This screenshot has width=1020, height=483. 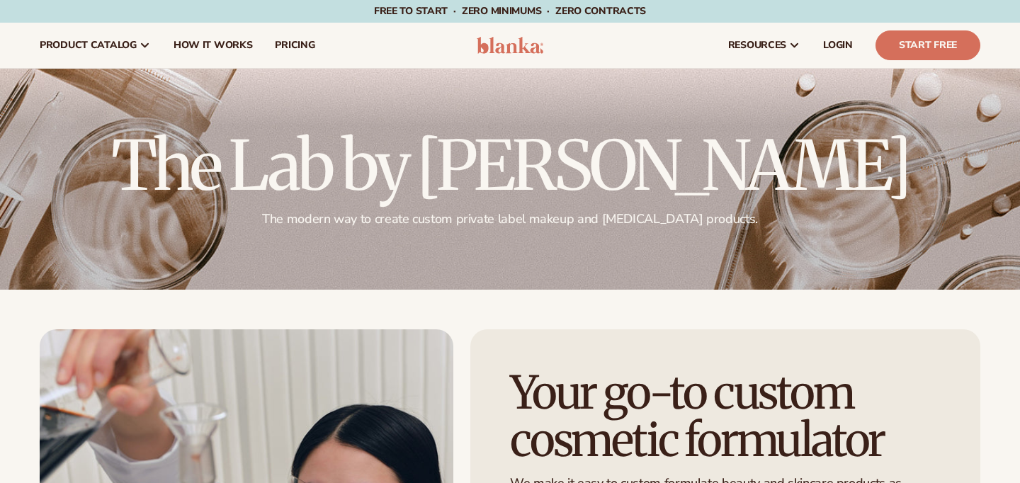 I want to click on span: resources, so click(x=757, y=45).